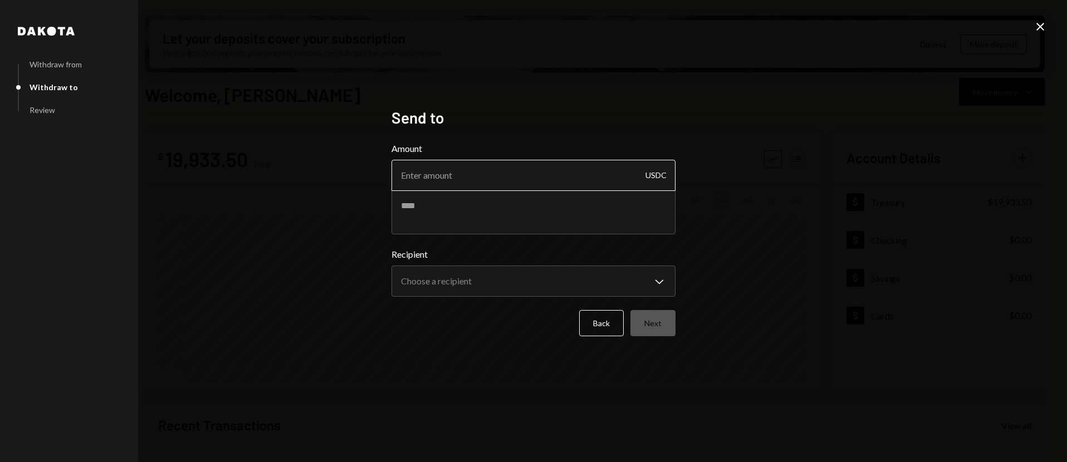  What do you see at coordinates (533, 254) in the screenshot?
I see `label: Recipient` at bounding box center [533, 254].